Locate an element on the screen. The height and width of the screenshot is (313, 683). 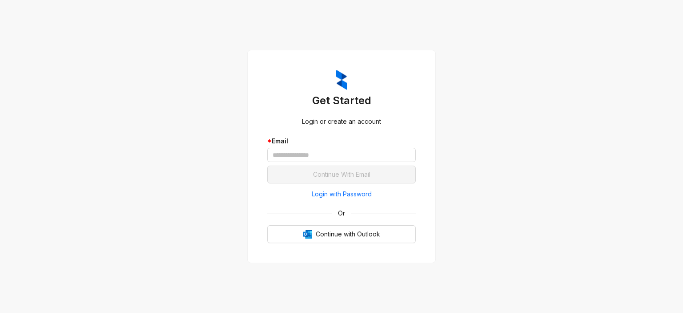
img: ZumaIcon is located at coordinates (342, 80).